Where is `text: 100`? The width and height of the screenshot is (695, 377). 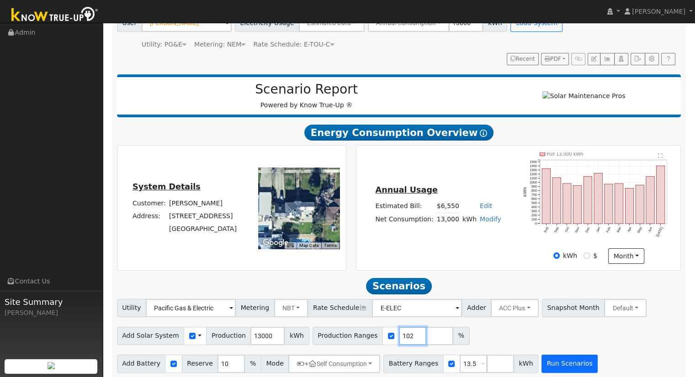
text: 100 is located at coordinates (534, 219).